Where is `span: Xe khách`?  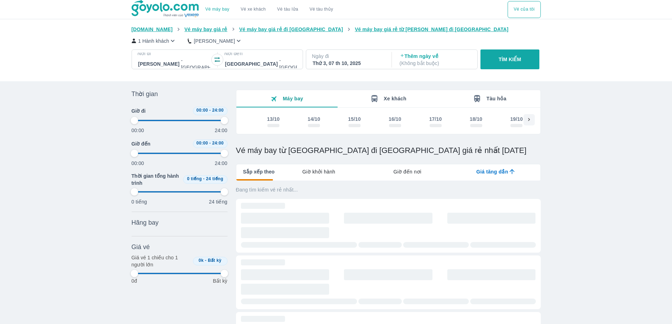
span: Xe khách is located at coordinates (395, 98).